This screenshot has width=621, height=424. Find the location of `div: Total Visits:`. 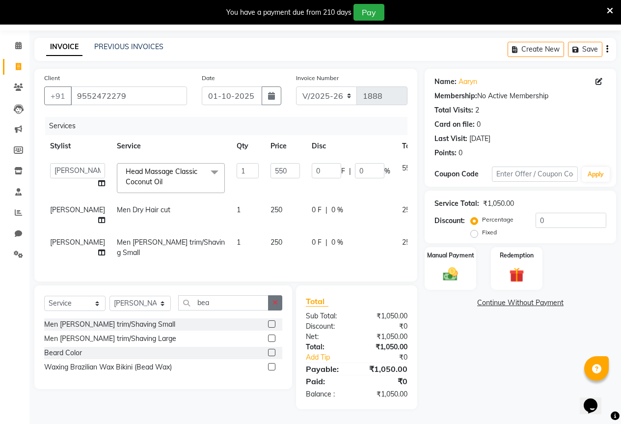

div: Total Visits: is located at coordinates (454, 110).